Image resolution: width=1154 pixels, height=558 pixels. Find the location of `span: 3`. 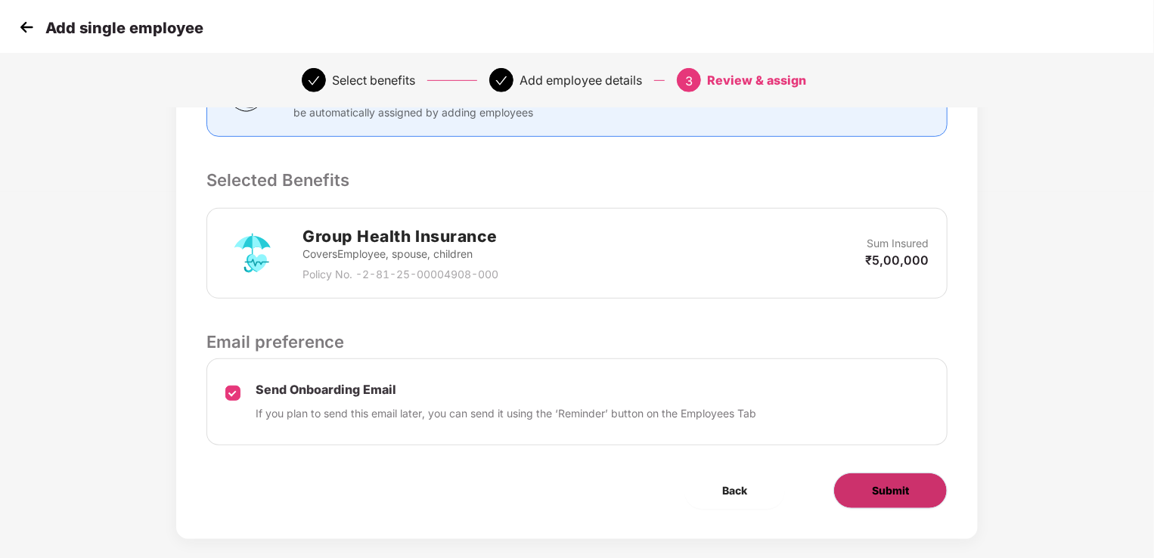

span: 3 is located at coordinates (689, 81).